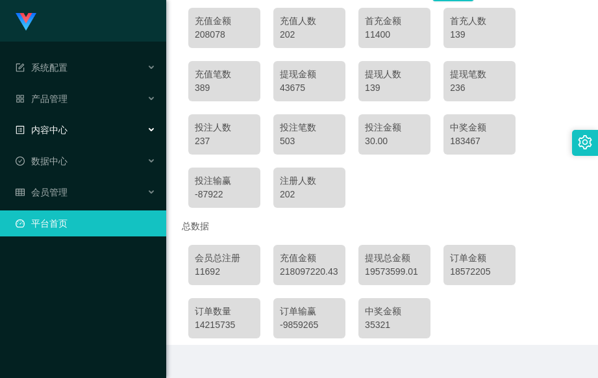 The width and height of the screenshot is (598, 378). What do you see at coordinates (309, 311) in the screenshot?
I see `div: 订单输赢` at bounding box center [309, 311].